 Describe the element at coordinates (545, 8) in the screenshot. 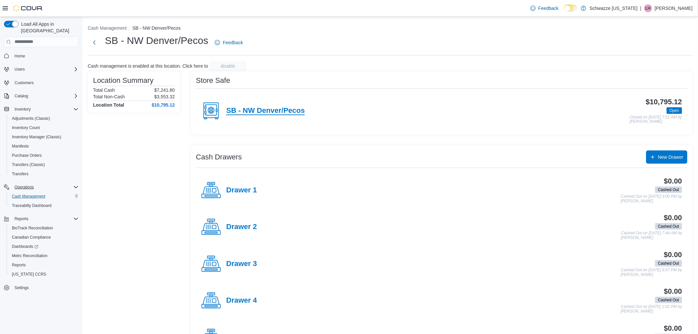

I see `a: Feedback` at that location.